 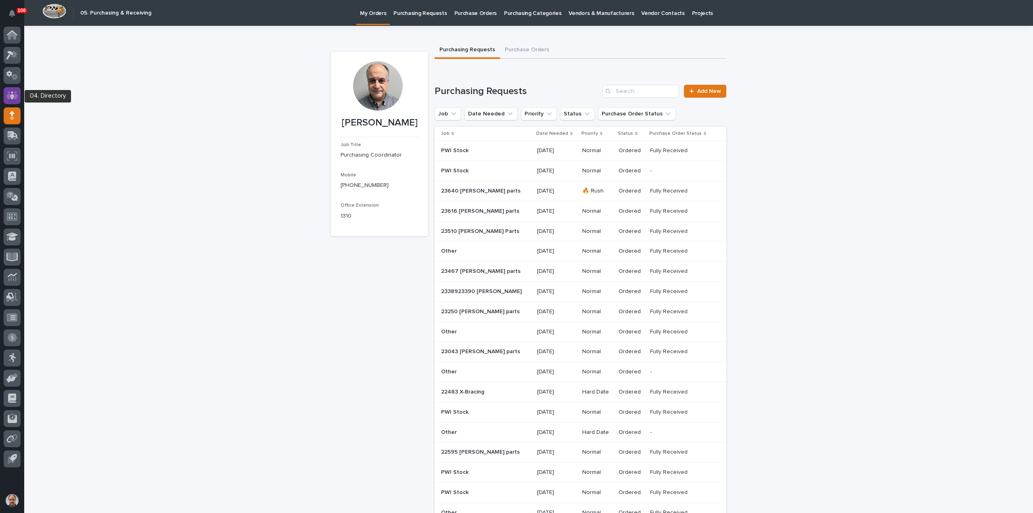 I want to click on div: Notifications100, so click(x=15, y=16).